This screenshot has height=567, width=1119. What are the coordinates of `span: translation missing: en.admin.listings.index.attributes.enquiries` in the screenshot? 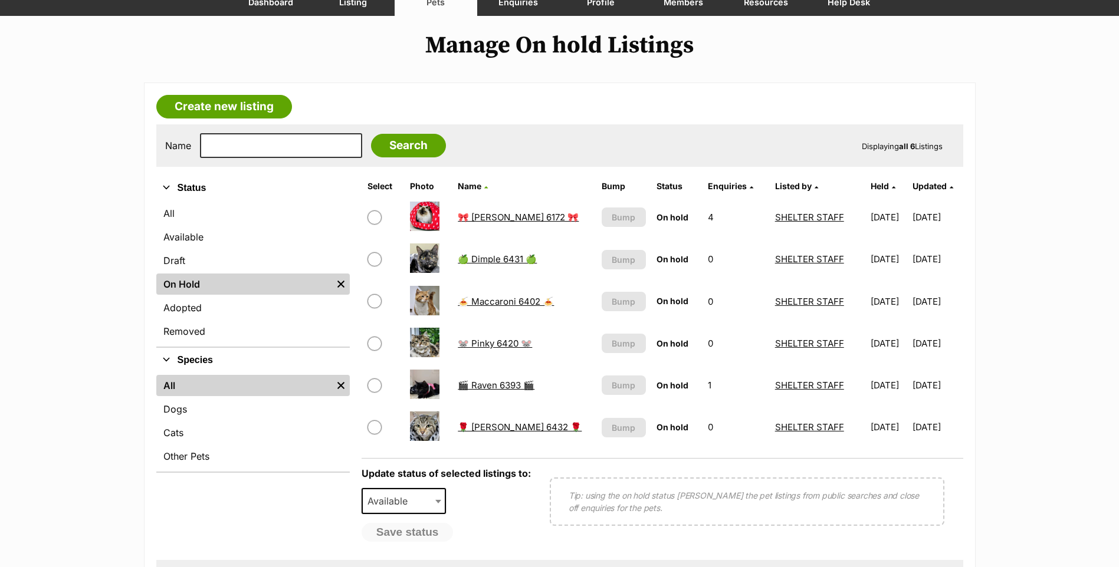 It's located at (727, 186).